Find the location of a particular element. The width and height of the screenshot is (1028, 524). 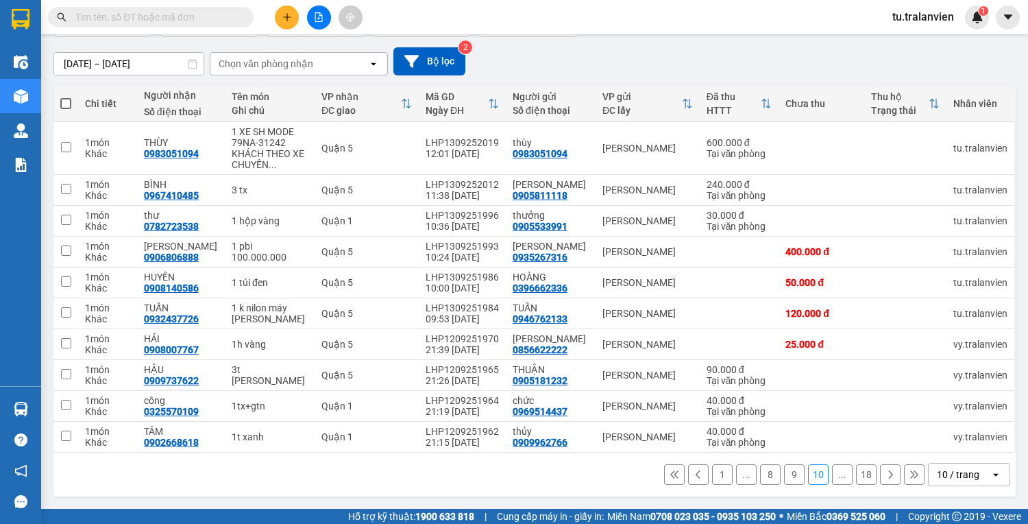

img: warehouse-icon is located at coordinates (21, 130).